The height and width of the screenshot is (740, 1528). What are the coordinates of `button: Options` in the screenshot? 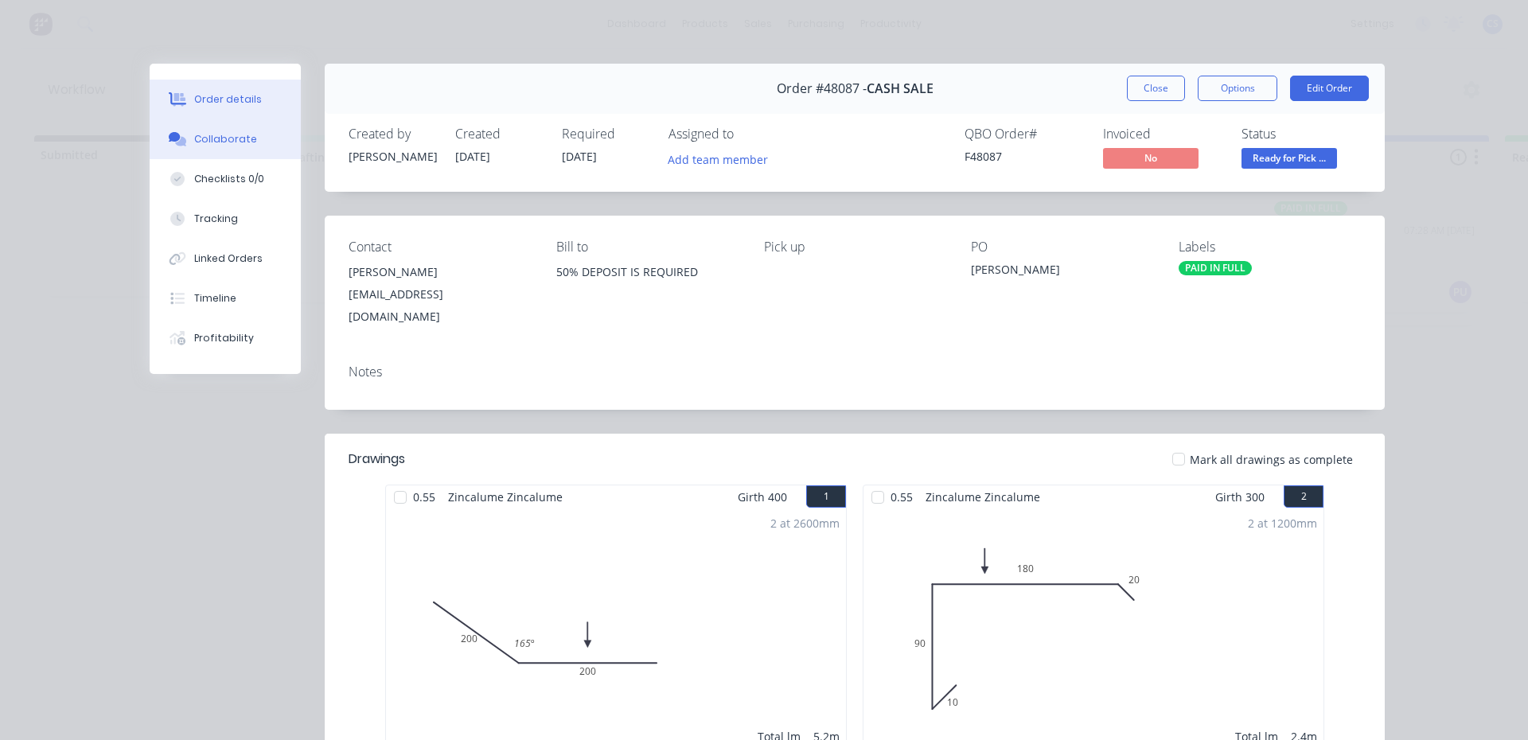 It's located at (1237, 88).